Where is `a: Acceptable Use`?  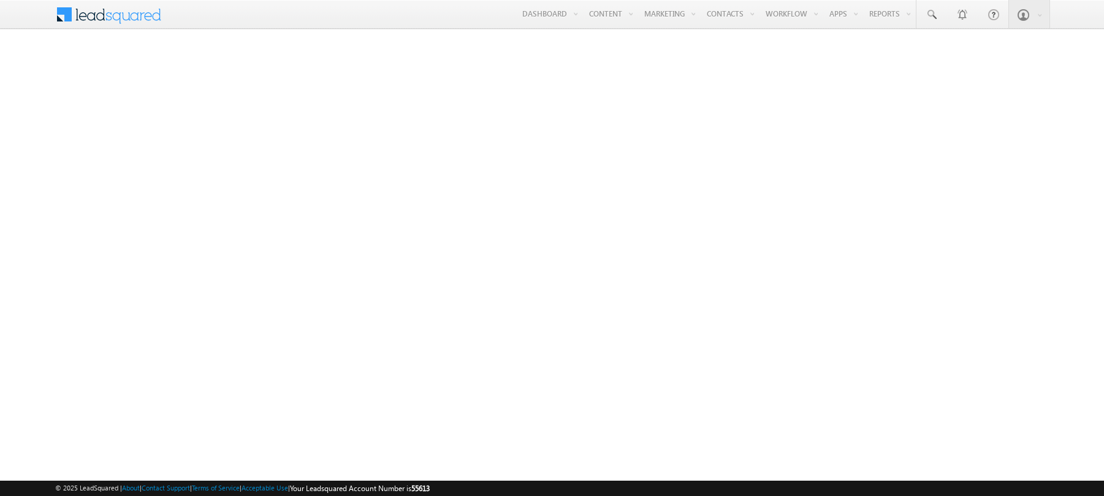
a: Acceptable Use is located at coordinates (265, 487).